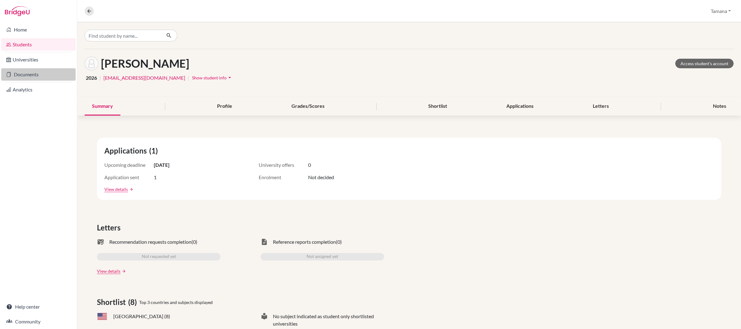 The width and height of the screenshot is (741, 329). Describe the element at coordinates (38, 44) in the screenshot. I see `a: Students` at that location.